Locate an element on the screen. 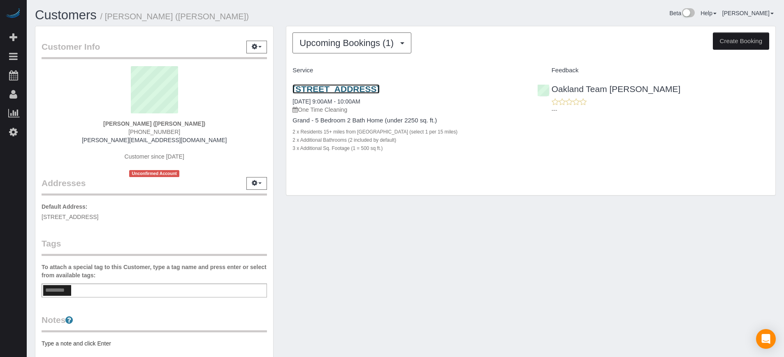 This screenshot has width=784, height=357. pre: Type a note and click Enter is located at coordinates (154, 344).